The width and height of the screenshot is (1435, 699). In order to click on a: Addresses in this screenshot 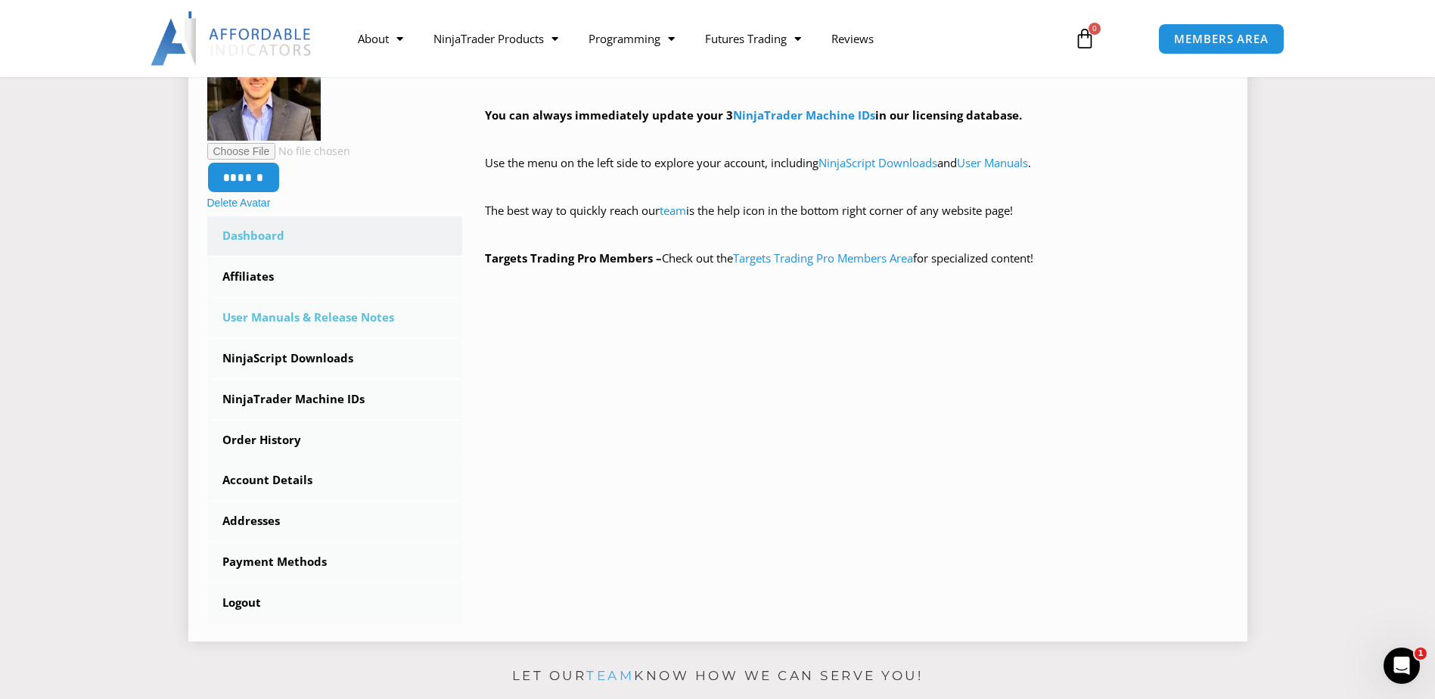, I will do `click(335, 521)`.